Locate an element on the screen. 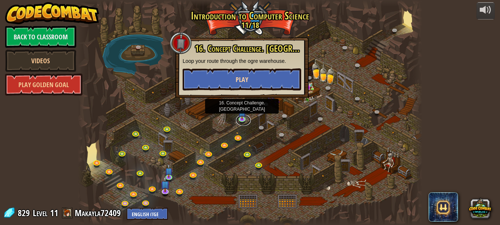 Image resolution: width=500 pixels, height=225 pixels. p: Loop your route through the ogre warehouse. is located at coordinates (242, 61).